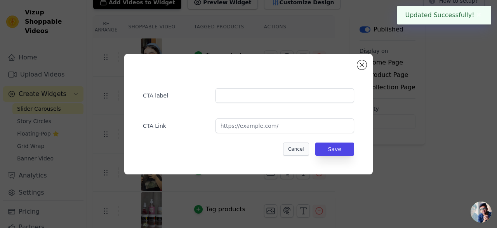 This screenshot has width=497, height=228. What do you see at coordinates (335, 149) in the screenshot?
I see `button: Save` at bounding box center [335, 149].